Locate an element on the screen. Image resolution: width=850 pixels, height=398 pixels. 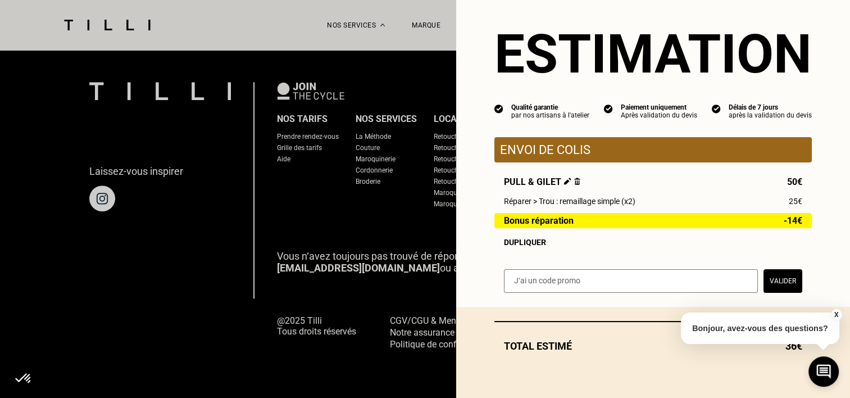
span: 50€ is located at coordinates (794, 181).